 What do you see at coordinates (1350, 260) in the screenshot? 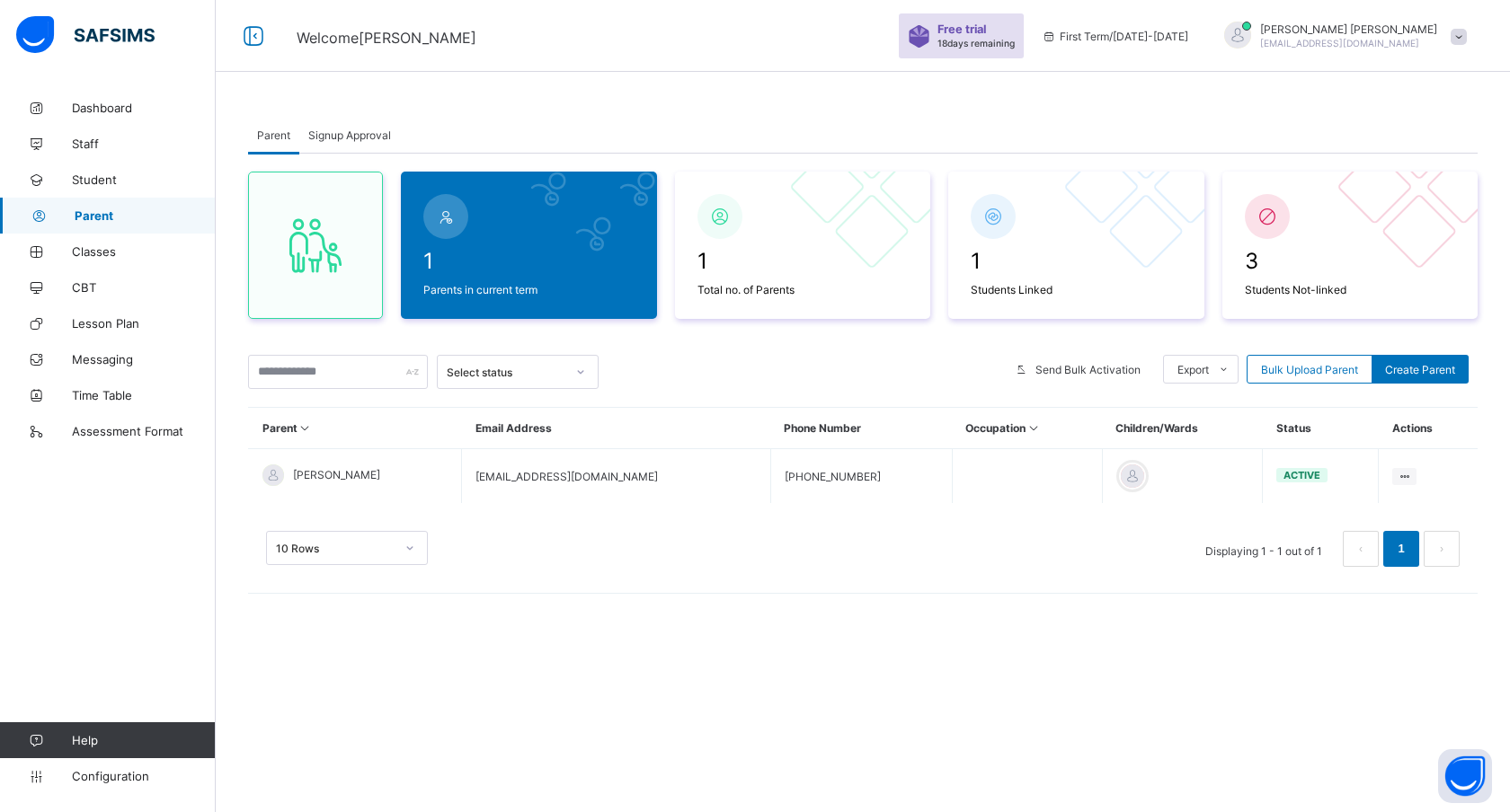
I see `span: 3` at bounding box center [1350, 260].